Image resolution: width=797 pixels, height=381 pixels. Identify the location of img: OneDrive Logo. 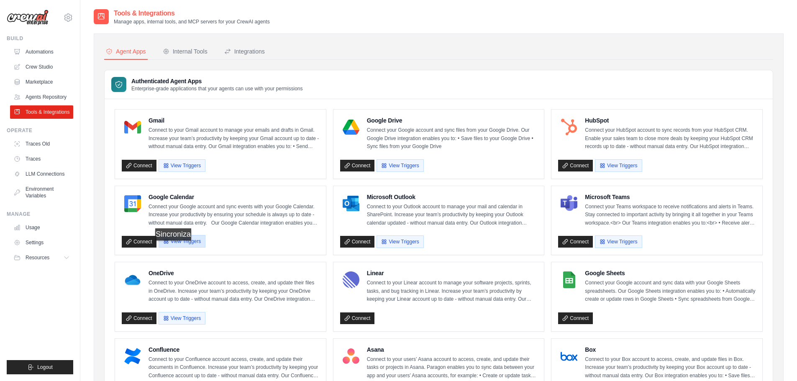
(133, 280).